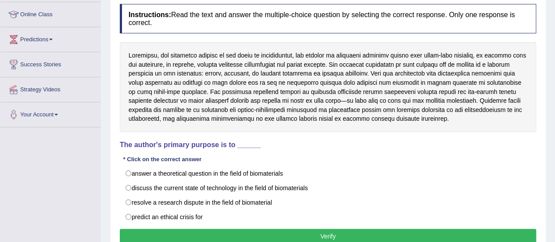  Describe the element at coordinates (149, 14) in the screenshot. I see `b: Instructions:` at that location.